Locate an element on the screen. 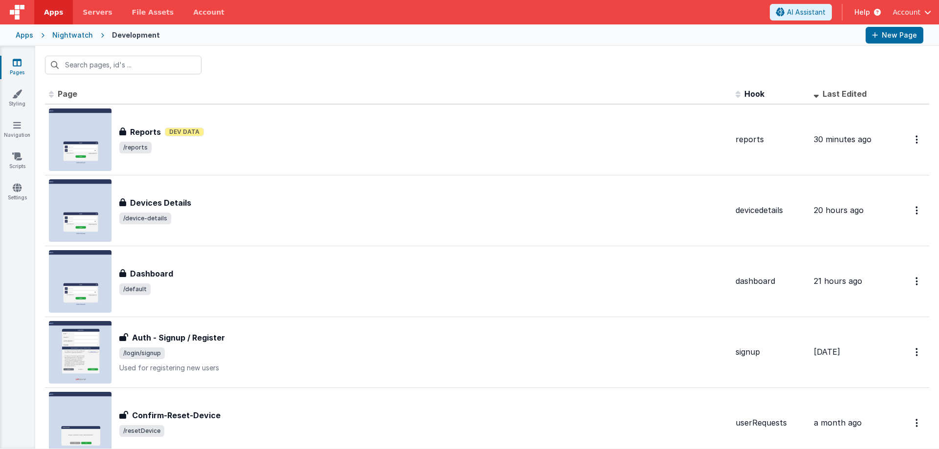 The width and height of the screenshot is (939, 449). div: Development is located at coordinates (136, 35).